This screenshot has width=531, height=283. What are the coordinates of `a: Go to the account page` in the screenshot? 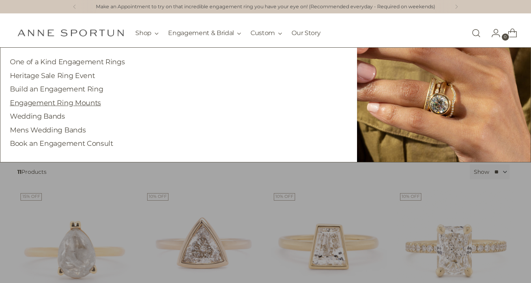 It's located at (493, 33).